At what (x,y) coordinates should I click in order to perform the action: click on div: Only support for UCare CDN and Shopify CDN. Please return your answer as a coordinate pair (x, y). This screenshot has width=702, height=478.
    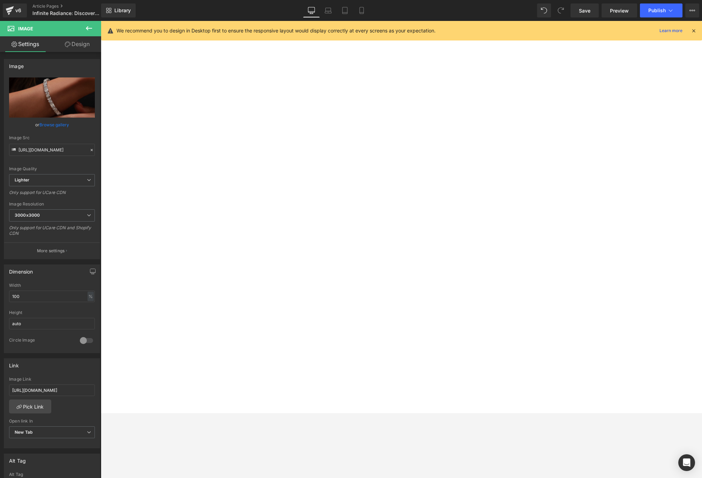
    Looking at the image, I should click on (52, 233).